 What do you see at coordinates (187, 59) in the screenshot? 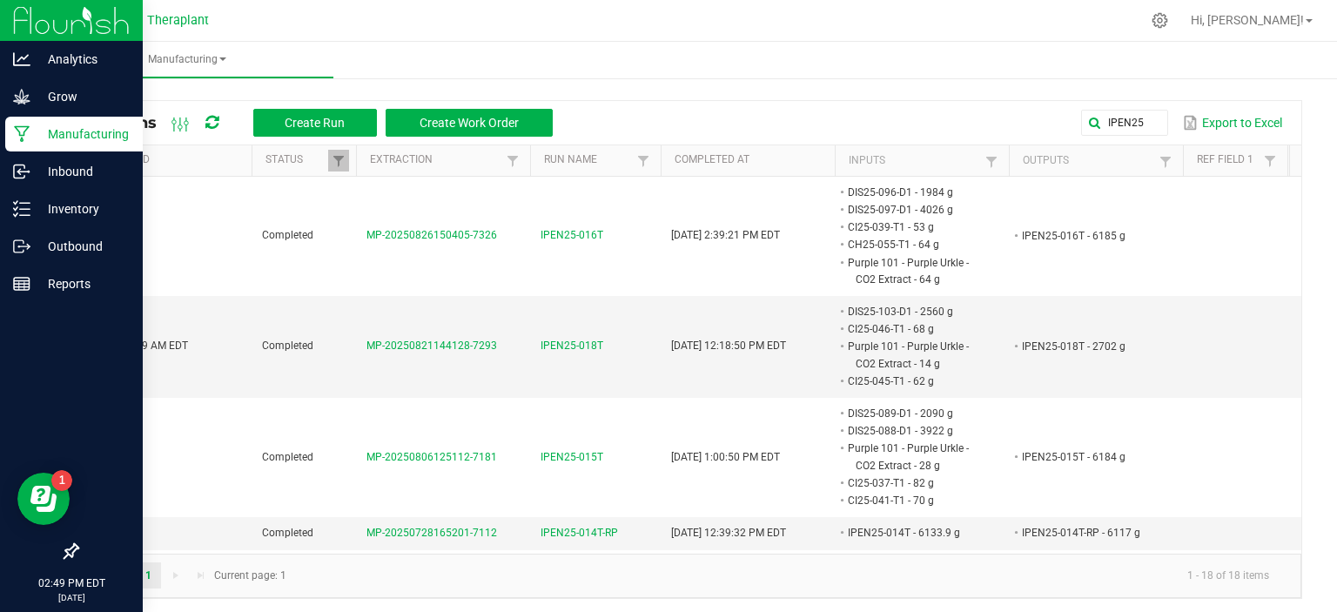
I see `span: Manufacturing` at bounding box center [187, 59].